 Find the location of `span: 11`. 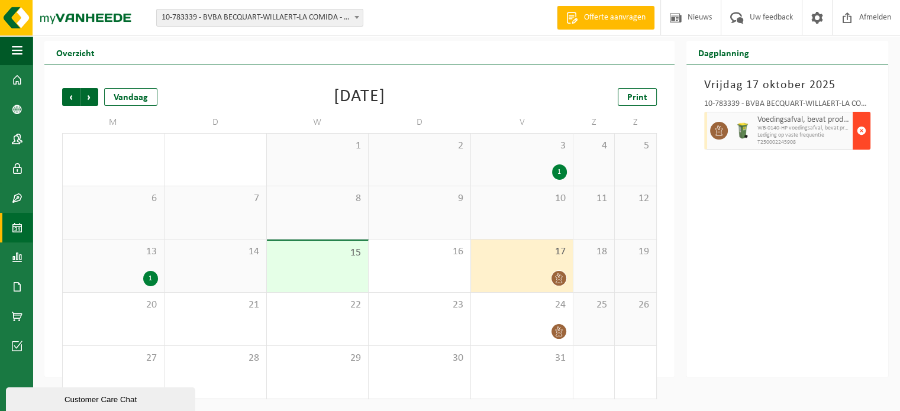

span: 11 is located at coordinates (594, 199).